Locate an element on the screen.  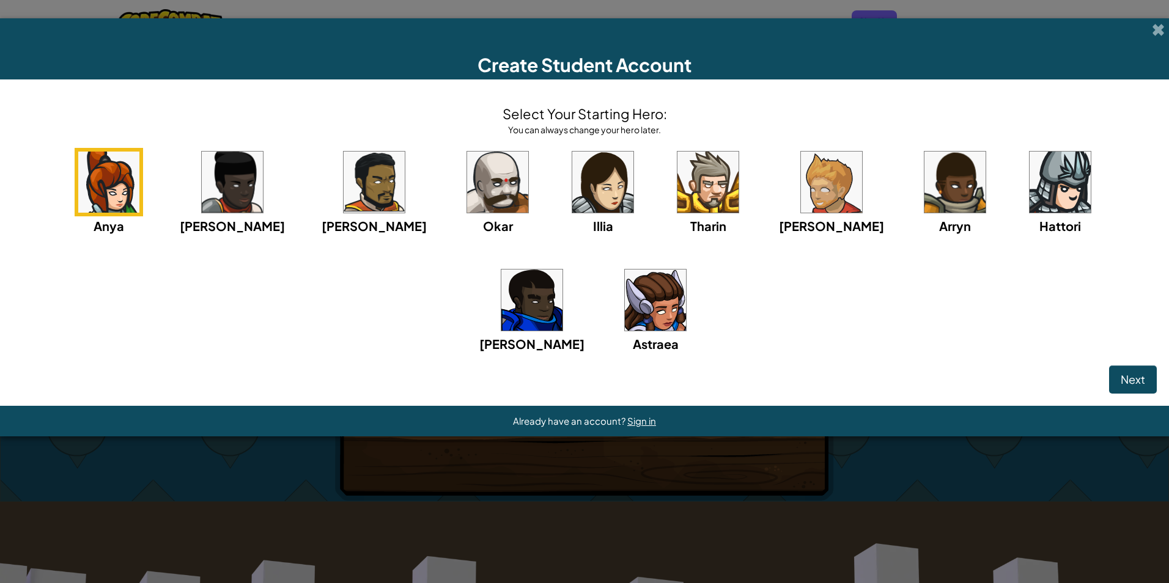
span: Already have an account? is located at coordinates (570, 421).